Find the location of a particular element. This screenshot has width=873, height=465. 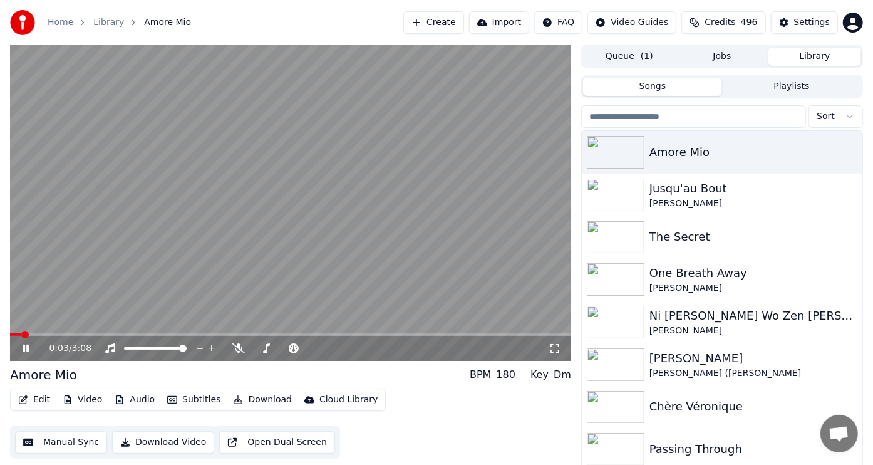

a: Open chat is located at coordinates (839, 433).